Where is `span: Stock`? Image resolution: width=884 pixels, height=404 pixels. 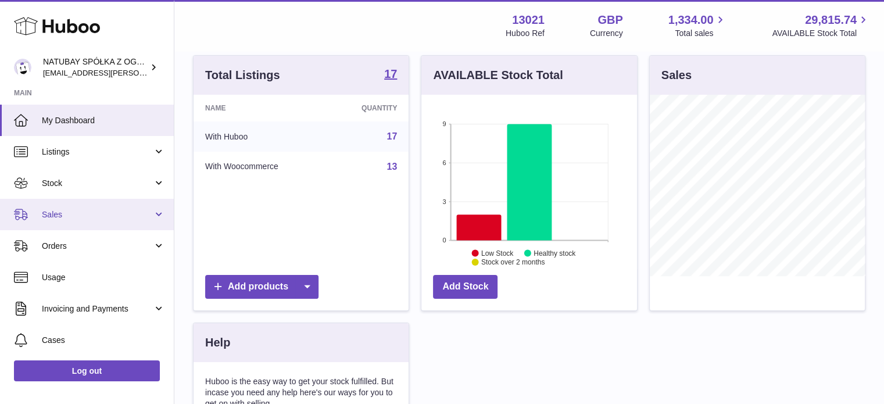 span: Stock is located at coordinates (97, 183).